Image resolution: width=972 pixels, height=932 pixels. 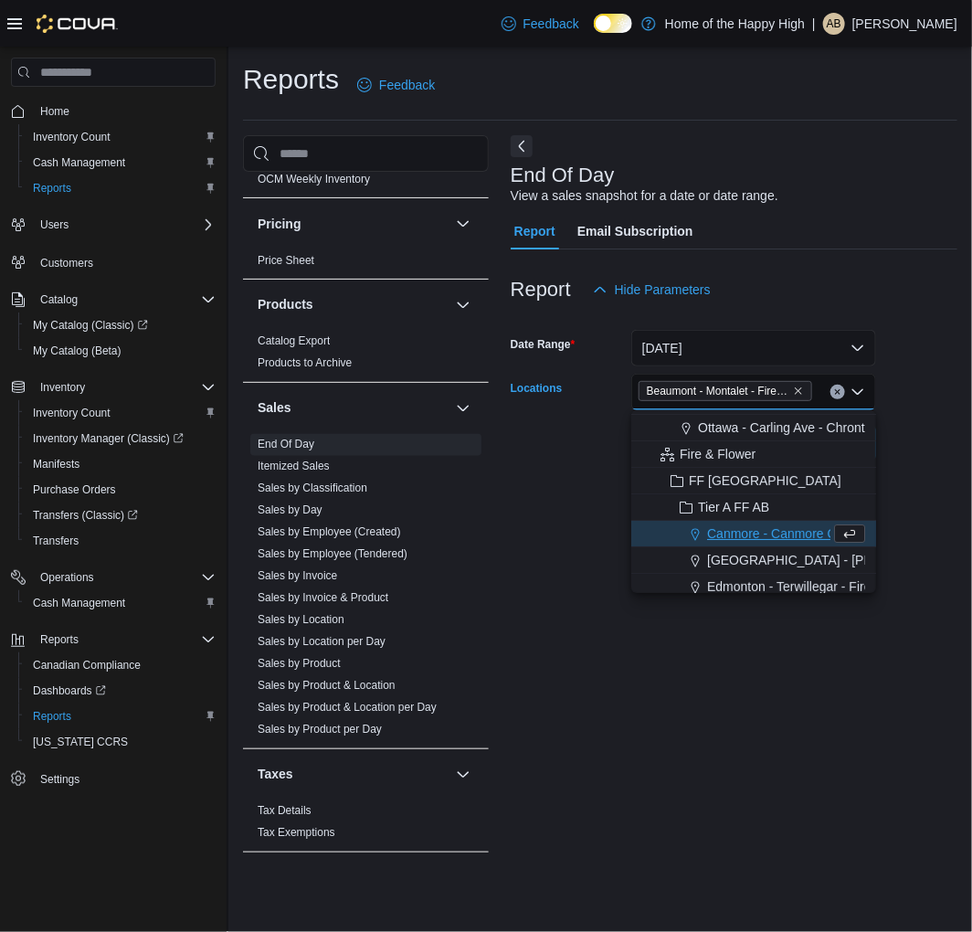 What do you see at coordinates (113, 261) in the screenshot?
I see `button: Customers` at bounding box center [113, 261].